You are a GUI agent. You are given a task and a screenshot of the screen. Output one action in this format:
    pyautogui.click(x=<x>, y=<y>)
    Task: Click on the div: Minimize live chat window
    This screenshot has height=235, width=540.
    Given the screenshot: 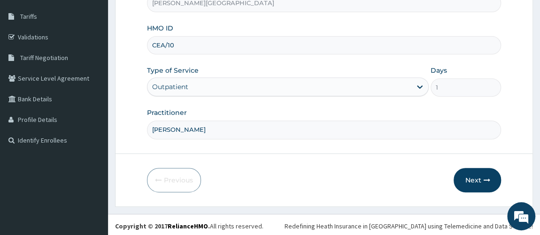 What is the action you would take?
    pyautogui.click(x=165, y=16)
    